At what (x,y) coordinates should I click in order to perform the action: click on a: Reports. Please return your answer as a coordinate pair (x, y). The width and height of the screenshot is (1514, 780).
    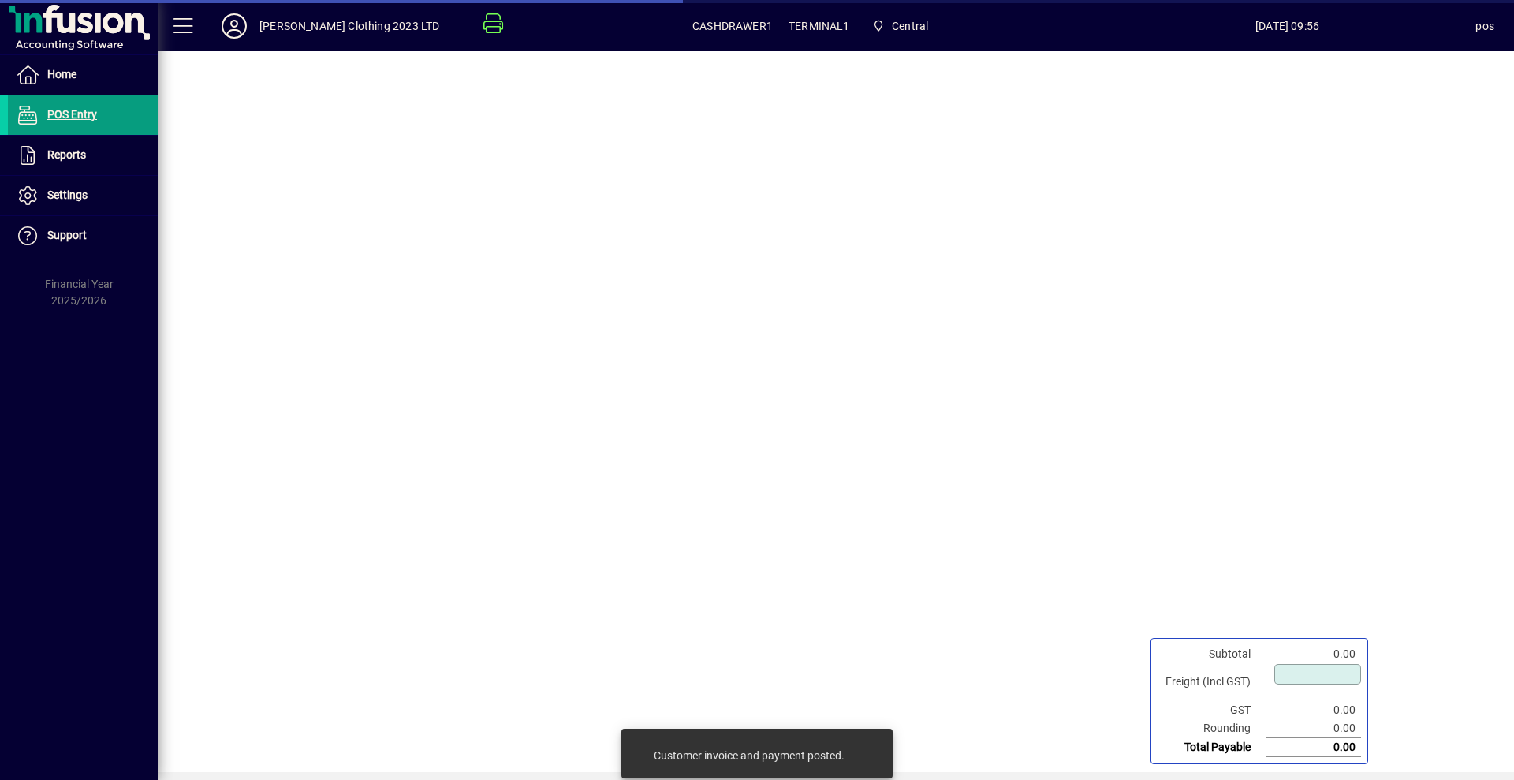
    Looking at the image, I should click on (83, 155).